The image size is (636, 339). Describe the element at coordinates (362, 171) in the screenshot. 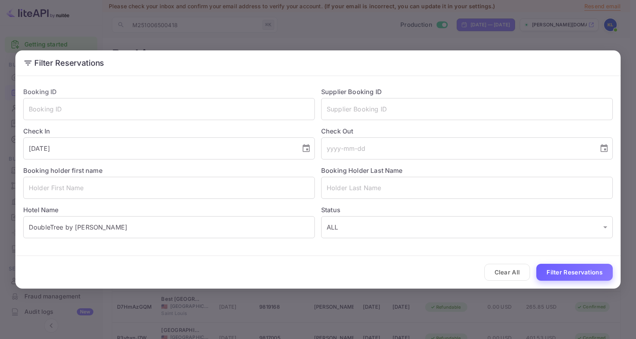

I see `label: Booking Holder Last Name` at that location.